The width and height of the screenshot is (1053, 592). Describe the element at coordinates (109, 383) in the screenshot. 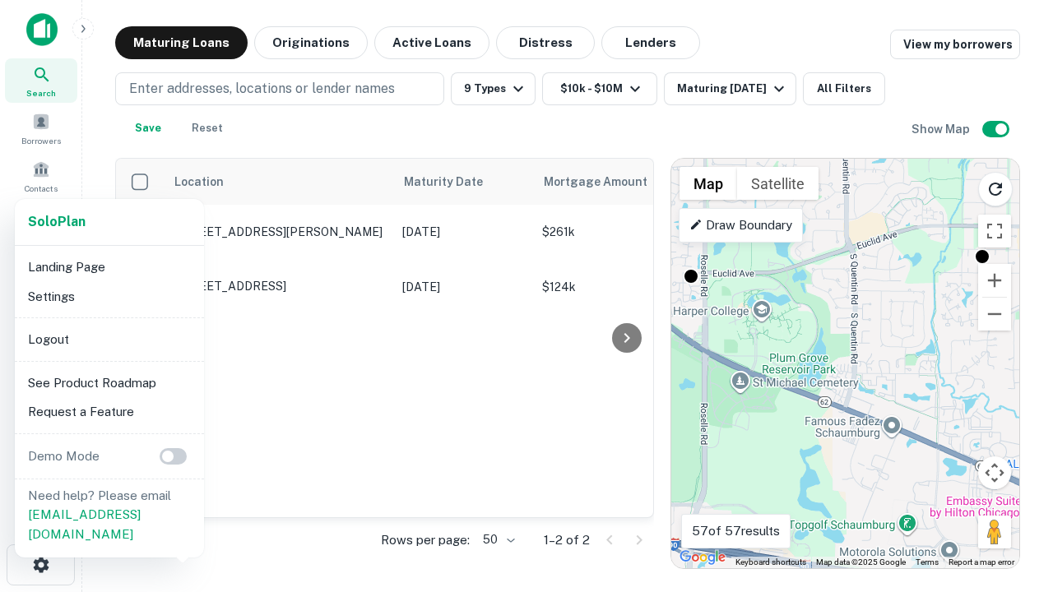

I see `li: See Product Roadmap` at that location.